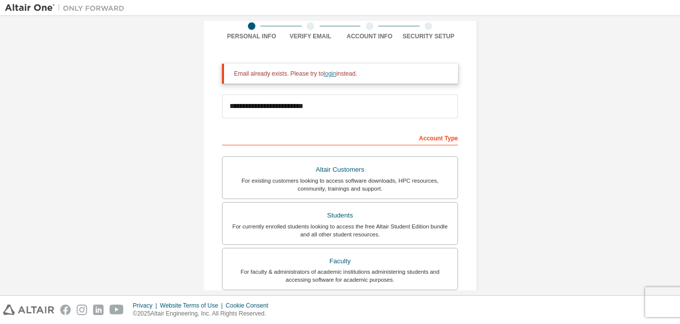 Image resolution: width=680 pixels, height=324 pixels. Describe the element at coordinates (340, 137) in the screenshot. I see `div: Account Type` at that location.